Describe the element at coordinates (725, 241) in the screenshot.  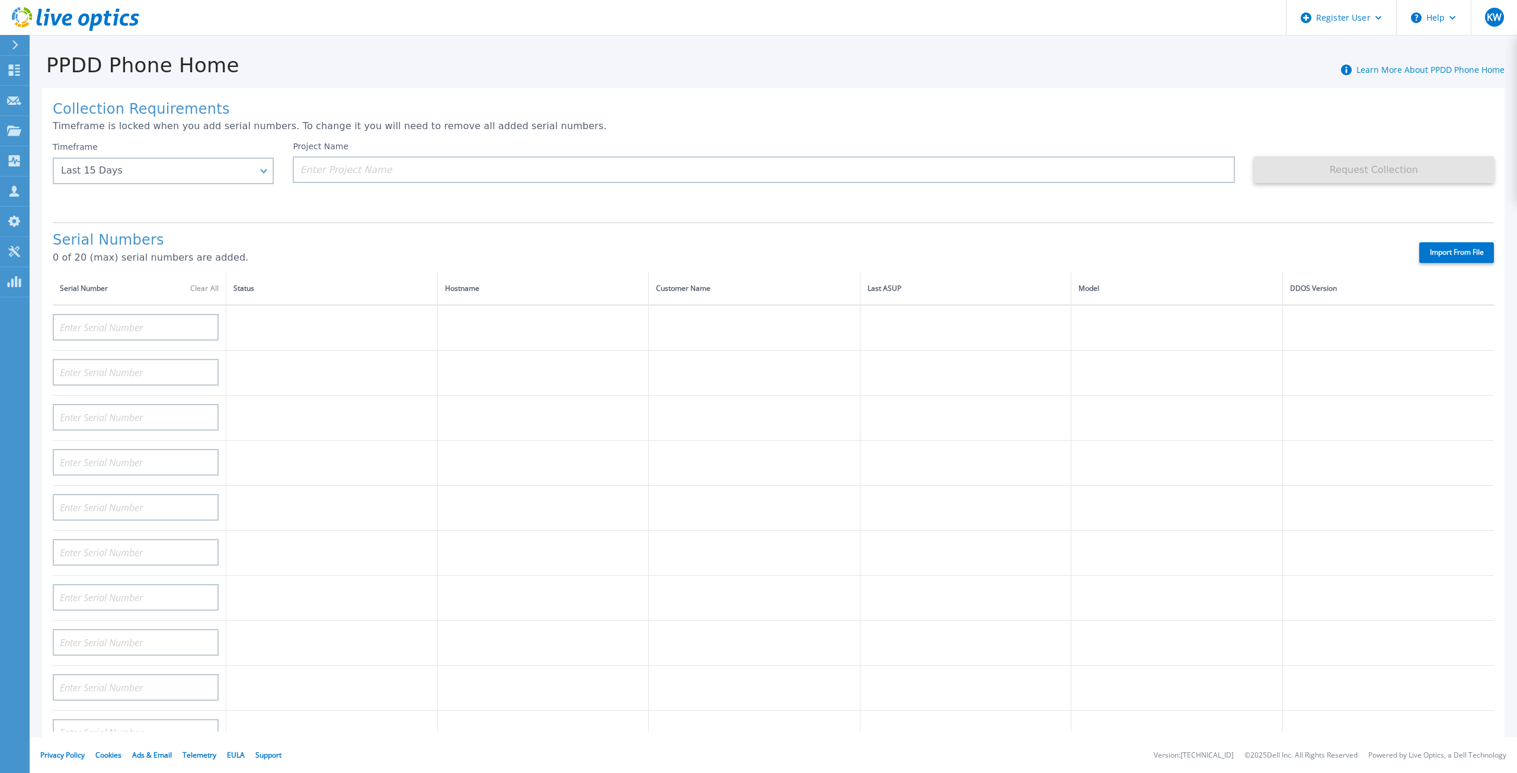
I see `h1: Serial Numbers` at that location.